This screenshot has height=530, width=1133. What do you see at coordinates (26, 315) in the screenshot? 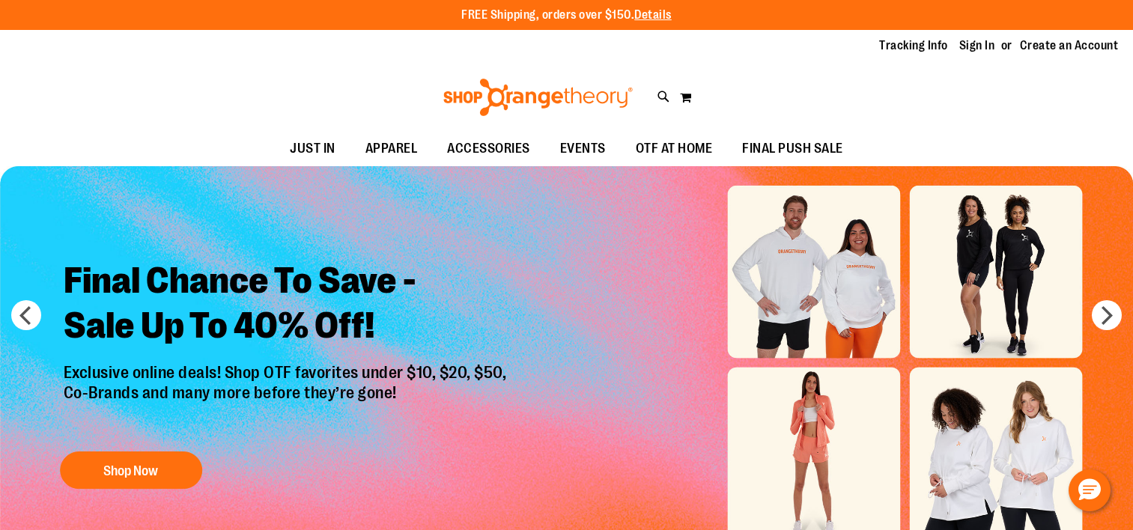
I see `button: prev` at bounding box center [26, 315].